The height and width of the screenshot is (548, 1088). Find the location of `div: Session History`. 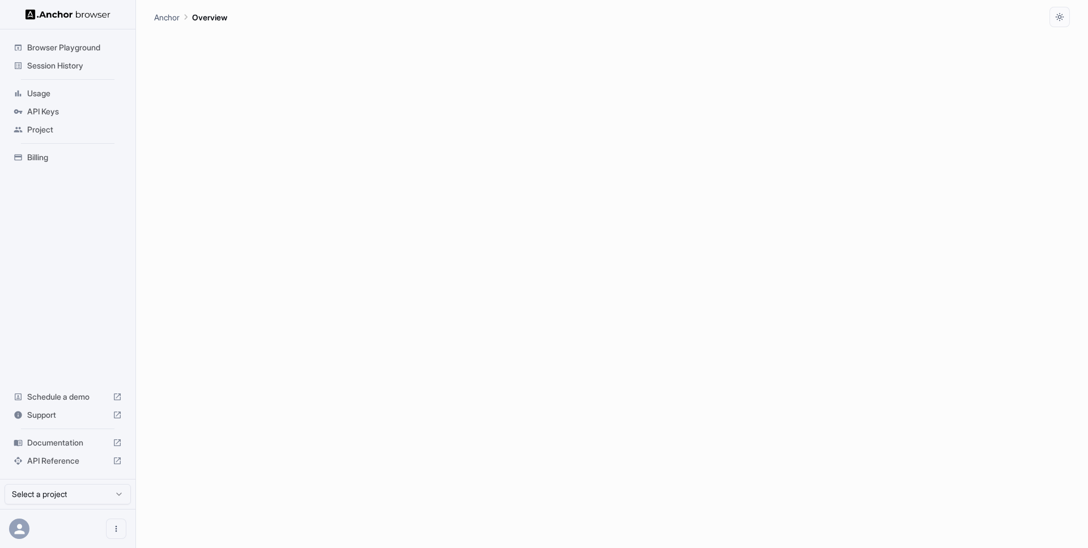

div: Session History is located at coordinates (67, 66).